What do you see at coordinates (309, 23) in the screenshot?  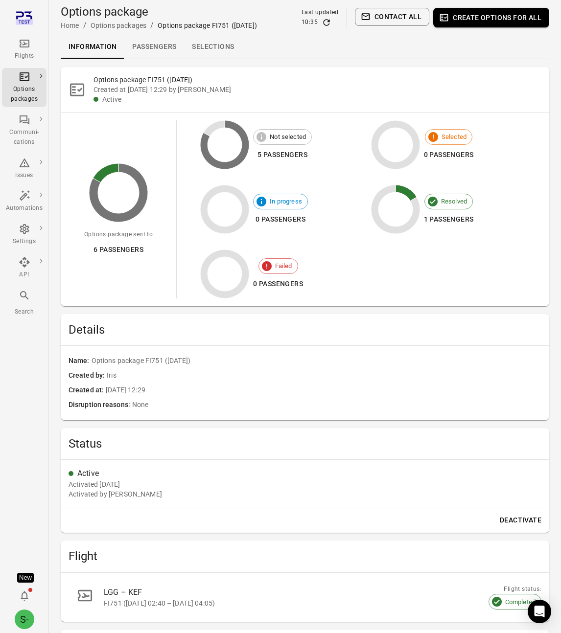 I see `div: 10:35` at bounding box center [309, 23].